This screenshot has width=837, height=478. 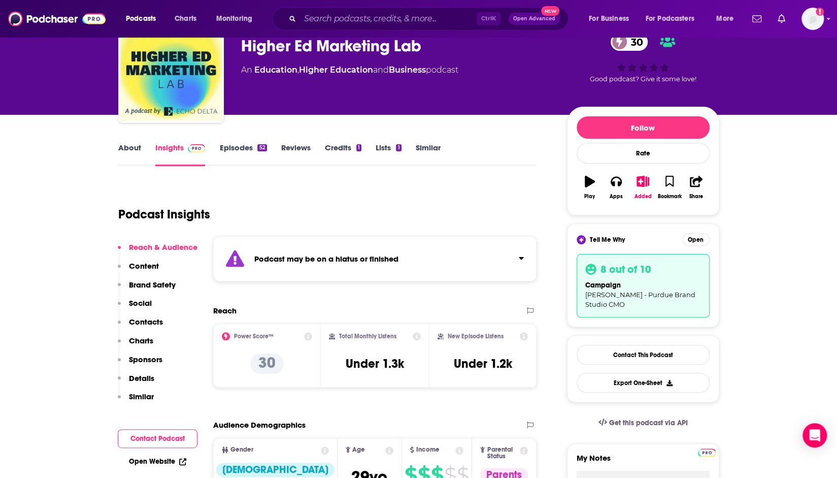 What do you see at coordinates (185, 19) in the screenshot?
I see `span: Charts` at bounding box center [185, 19].